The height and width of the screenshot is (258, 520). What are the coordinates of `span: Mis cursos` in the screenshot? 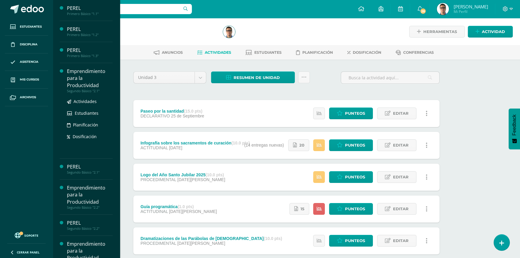 It's located at (29, 80).